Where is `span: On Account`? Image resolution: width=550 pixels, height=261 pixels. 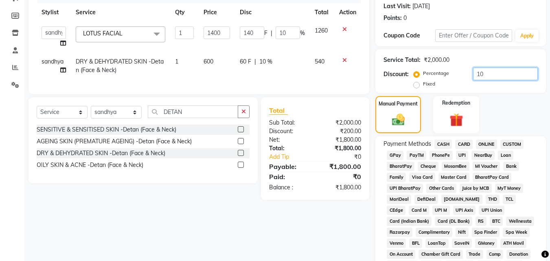
span: On Account is located at coordinates (401, 254).